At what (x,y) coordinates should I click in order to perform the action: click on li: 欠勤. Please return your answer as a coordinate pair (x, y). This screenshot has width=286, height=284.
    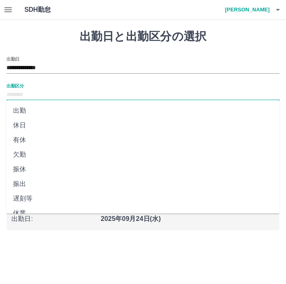
    Looking at the image, I should click on (143, 154).